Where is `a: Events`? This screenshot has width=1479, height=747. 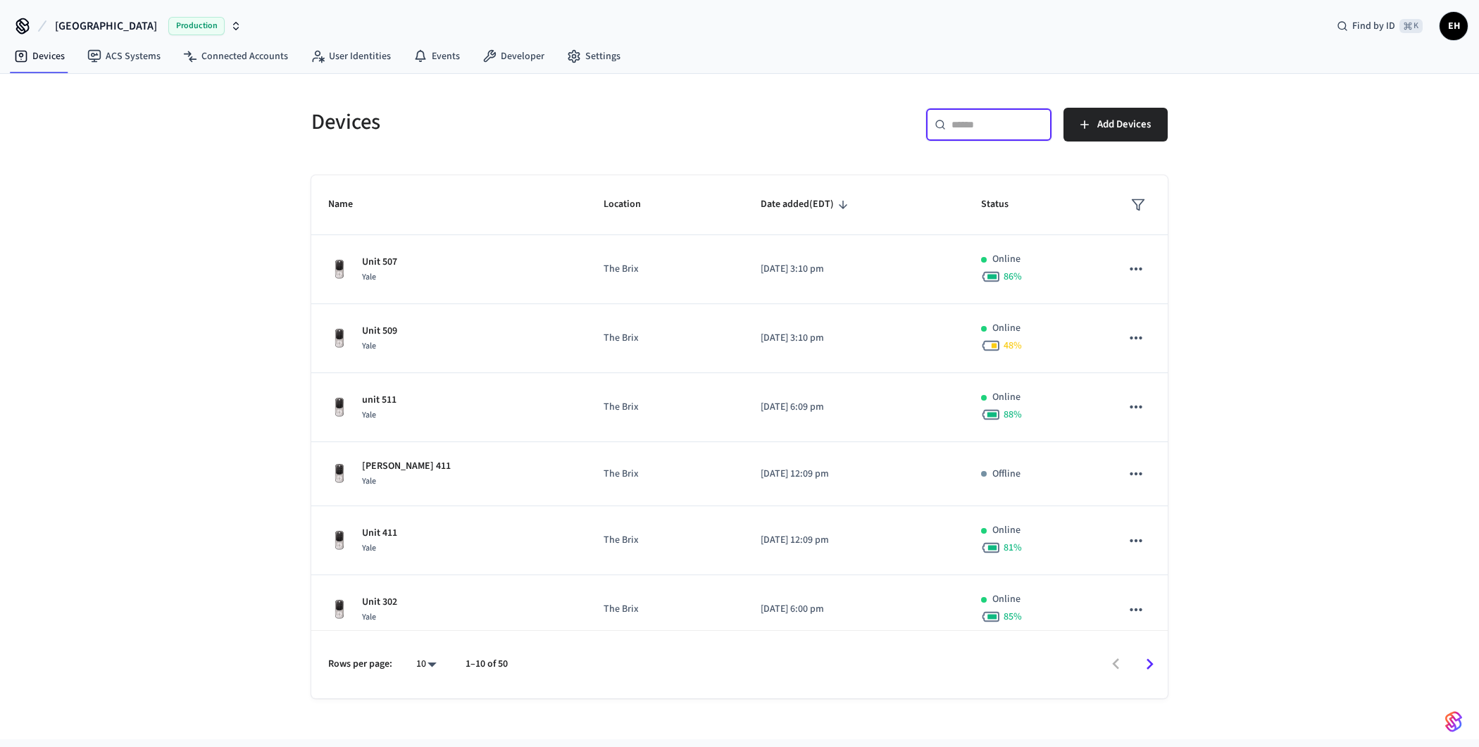 a: Events is located at coordinates (437, 56).